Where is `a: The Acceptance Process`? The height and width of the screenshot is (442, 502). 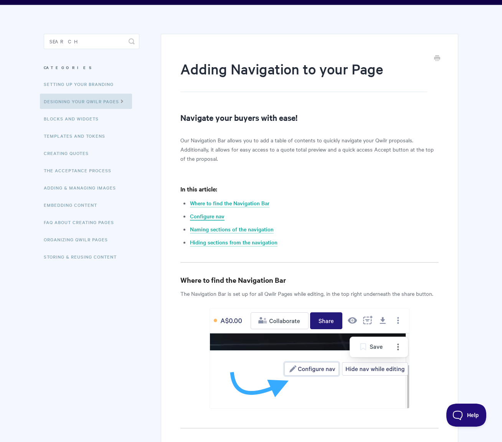 a: The Acceptance Process is located at coordinates (80, 170).